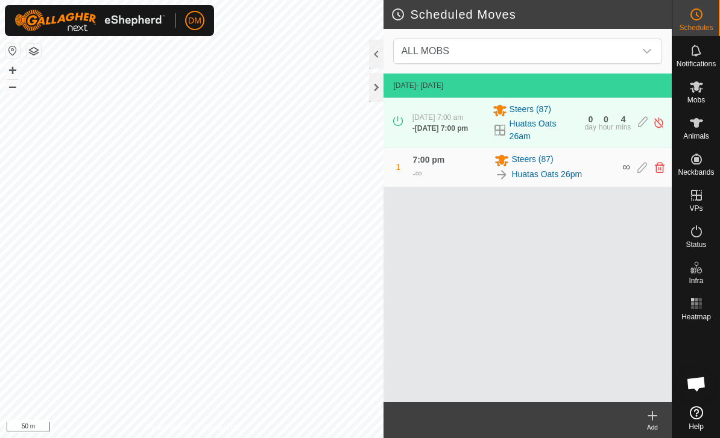 Image resolution: width=720 pixels, height=438 pixels. Describe the element at coordinates (696, 384) in the screenshot. I see `div: Open chat` at that location.